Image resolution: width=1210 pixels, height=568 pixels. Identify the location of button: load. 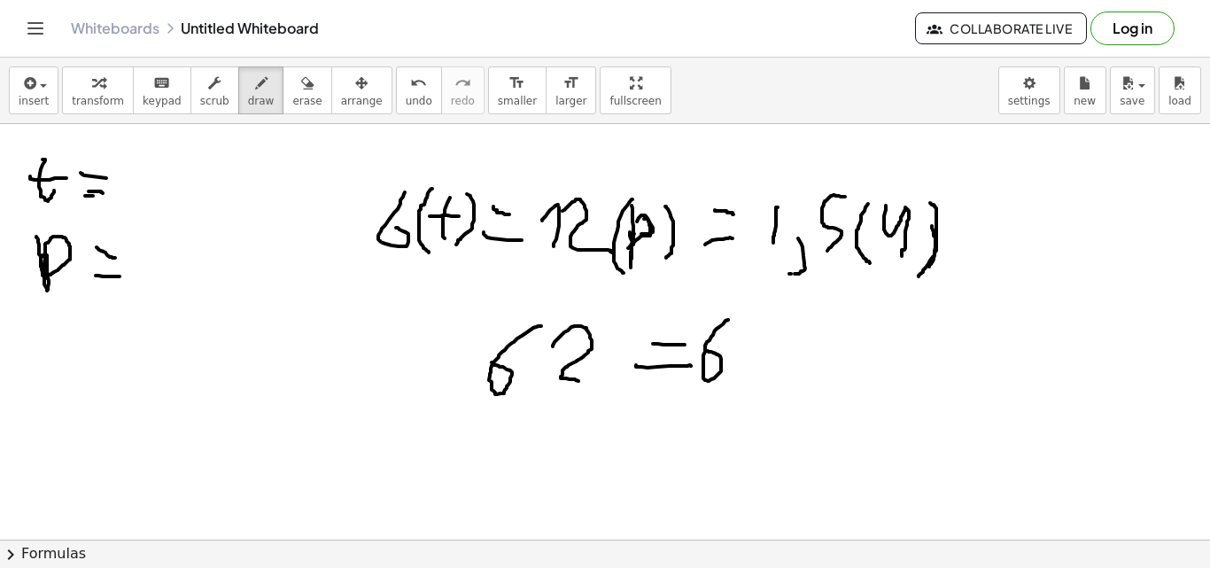
(1180, 90).